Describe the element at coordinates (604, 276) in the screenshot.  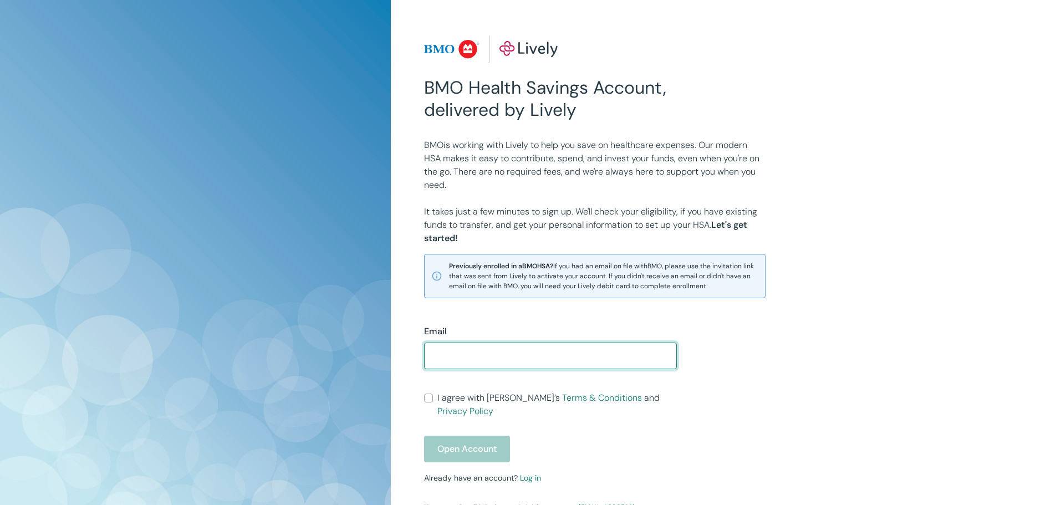
I see `span: If you had an email on file with BMO , please use the invitation link that was sent from Lively t...` at that location.